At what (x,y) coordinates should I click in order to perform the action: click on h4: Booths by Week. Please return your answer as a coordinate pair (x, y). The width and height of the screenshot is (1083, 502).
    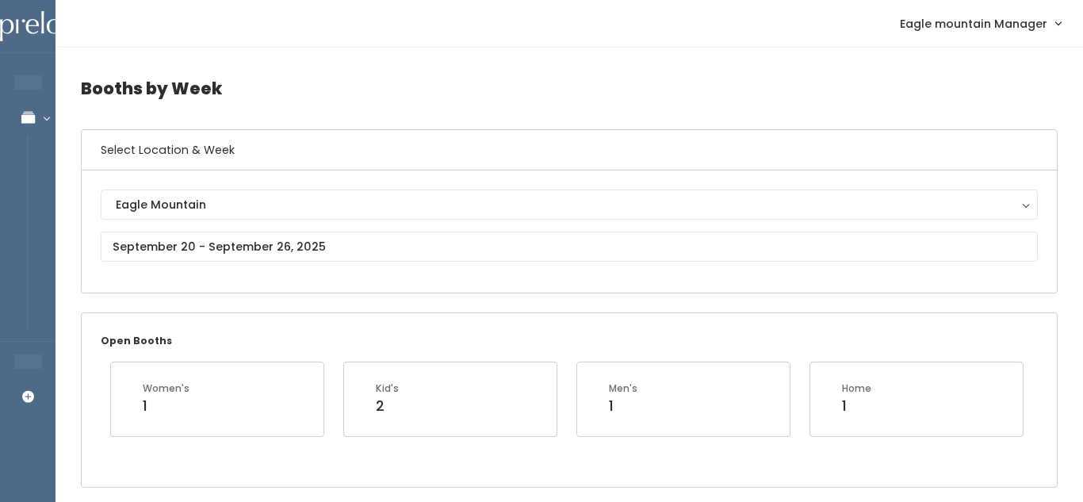
    Looking at the image, I should click on (569, 88).